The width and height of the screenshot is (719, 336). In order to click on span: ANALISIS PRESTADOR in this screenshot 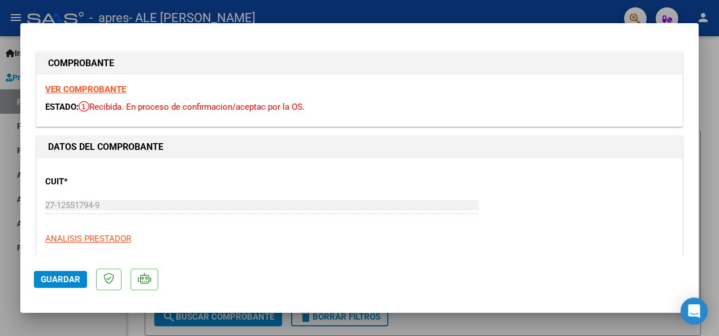, I will do `click(88, 238)`.